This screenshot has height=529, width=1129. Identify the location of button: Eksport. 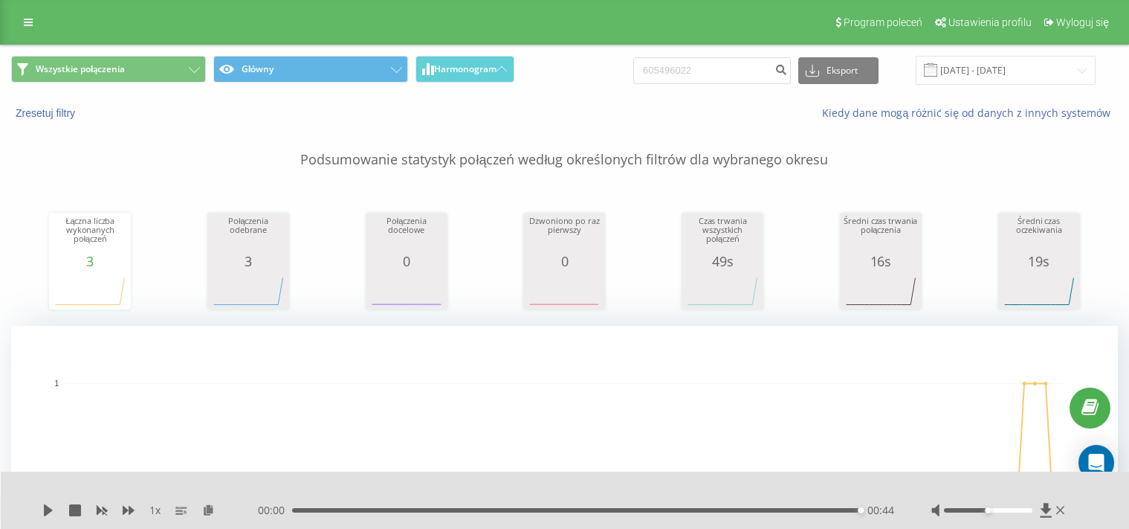
(839, 71).